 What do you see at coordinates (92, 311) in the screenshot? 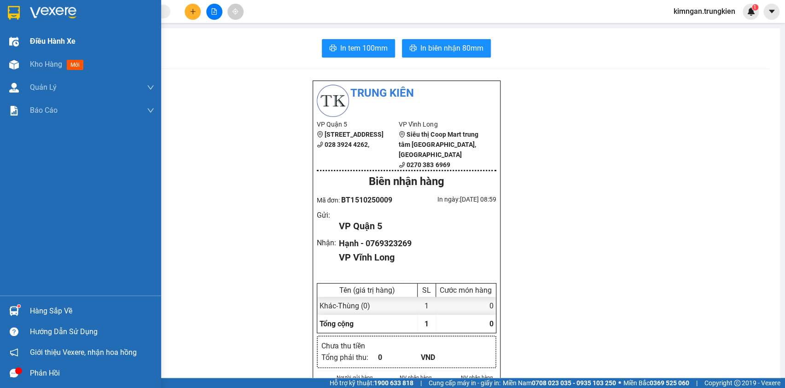
I see `div: Hàng sắp về` at bounding box center [92, 311].